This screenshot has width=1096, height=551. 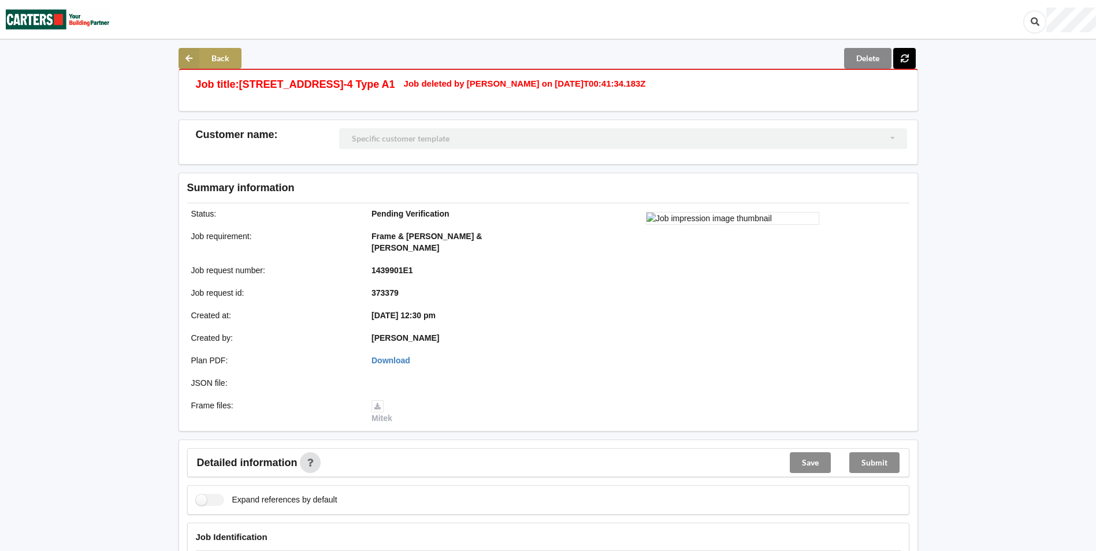 I want to click on div: User Profile, so click(x=1071, y=20).